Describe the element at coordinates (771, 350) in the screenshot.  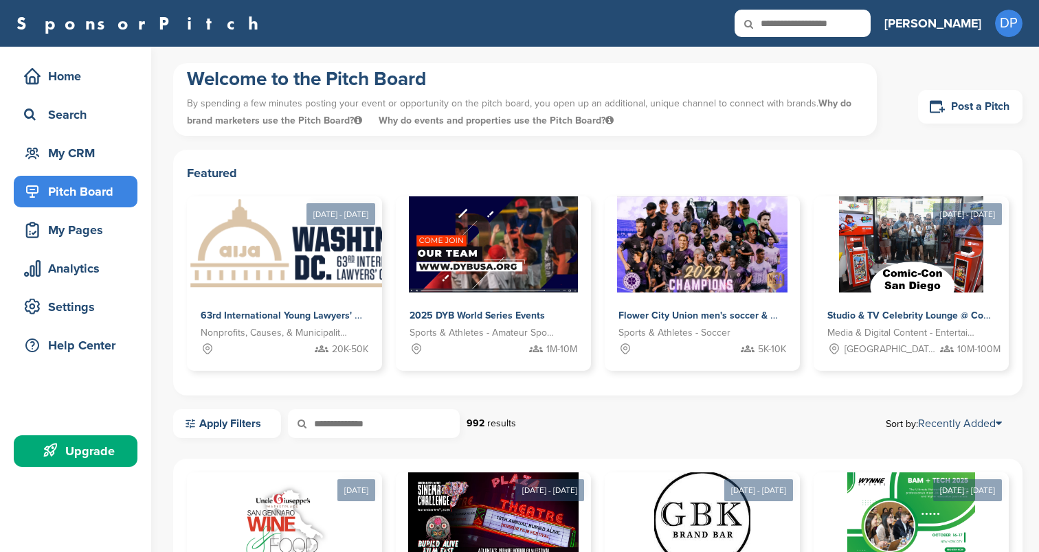
I see `span: 5K-10K` at that location.